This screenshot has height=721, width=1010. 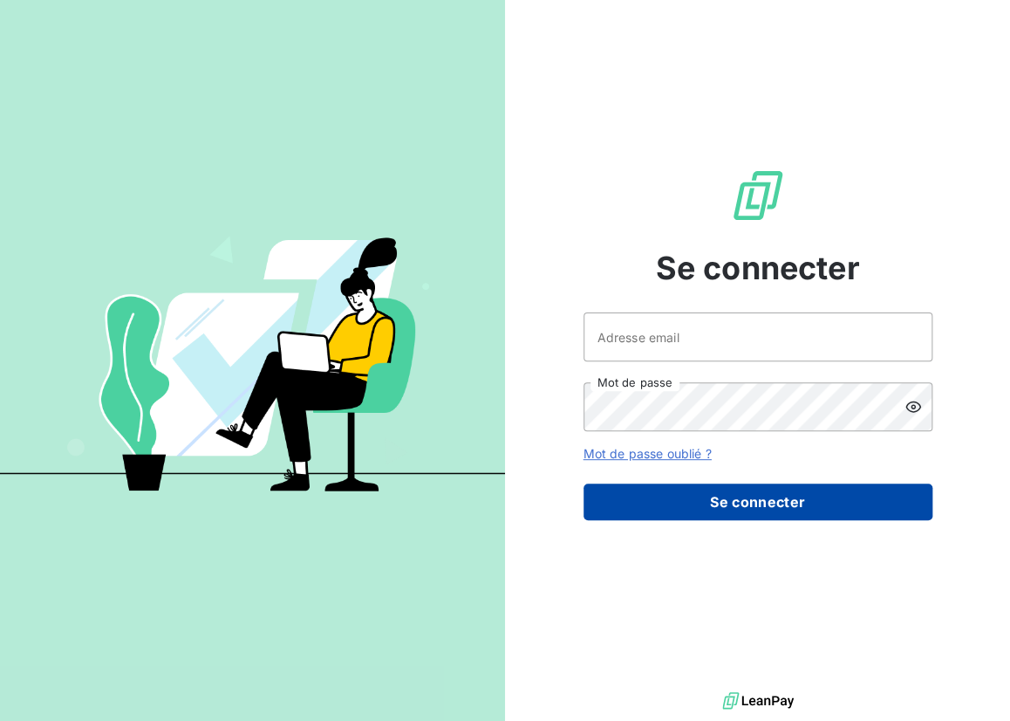 What do you see at coordinates (758, 337) in the screenshot?
I see `input: placeholder` at bounding box center [758, 337].